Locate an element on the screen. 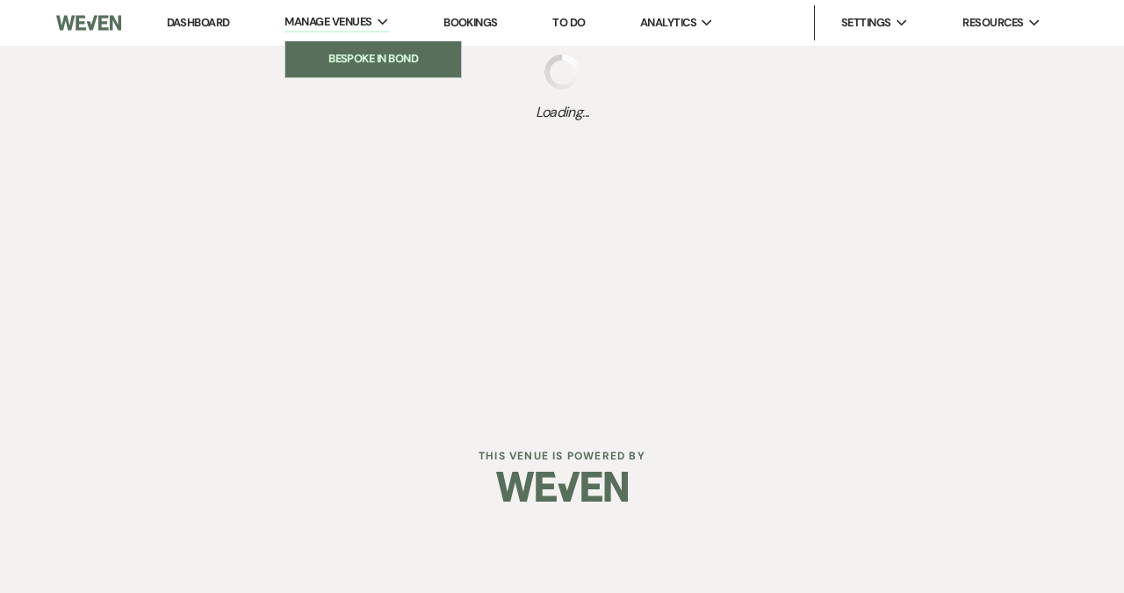 The width and height of the screenshot is (1124, 593). li: Bespoke in Bond is located at coordinates (373, 59).